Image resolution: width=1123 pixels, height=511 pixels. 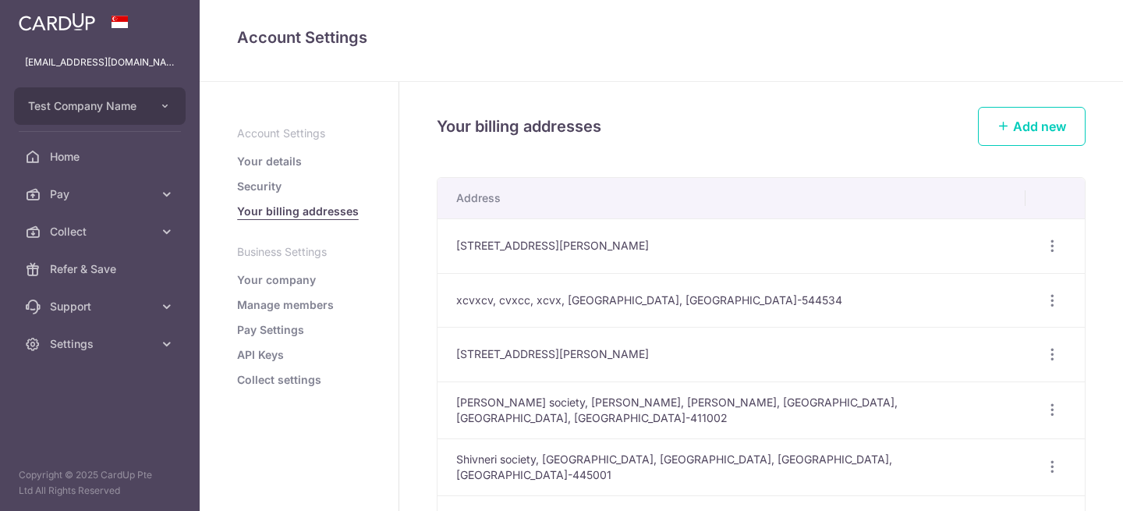 I want to click on p: Business Settings, so click(x=299, y=252).